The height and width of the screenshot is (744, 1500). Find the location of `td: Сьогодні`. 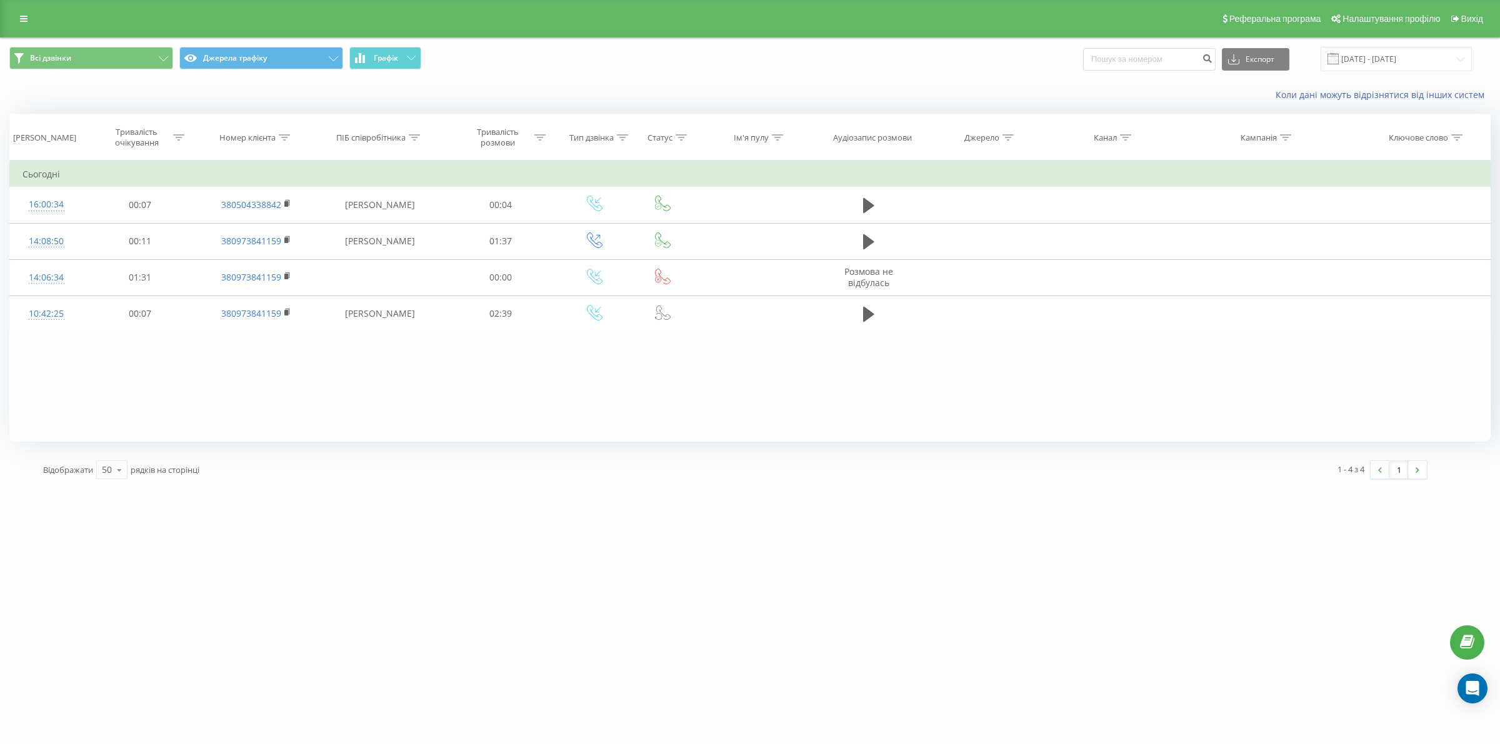

td: Сьогодні is located at coordinates (750, 174).